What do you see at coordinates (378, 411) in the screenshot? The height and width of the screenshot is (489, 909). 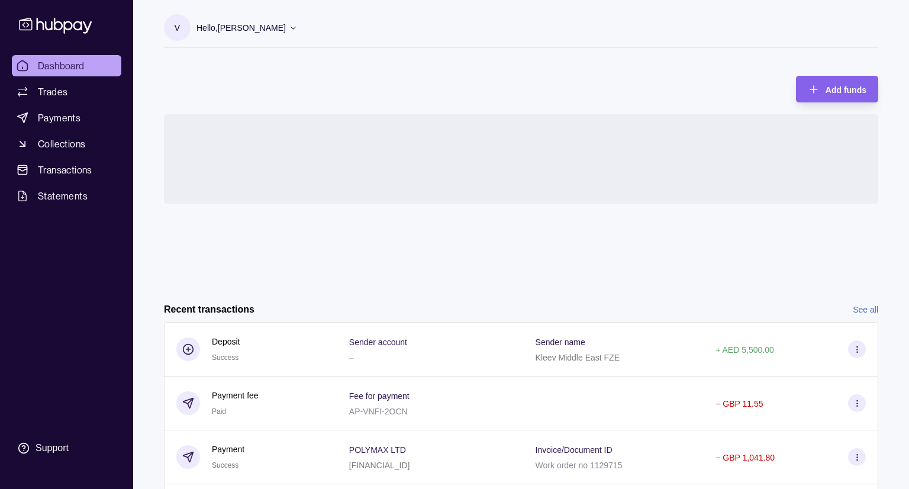 I see `p: AP-VNFI-2OCN` at bounding box center [378, 411].